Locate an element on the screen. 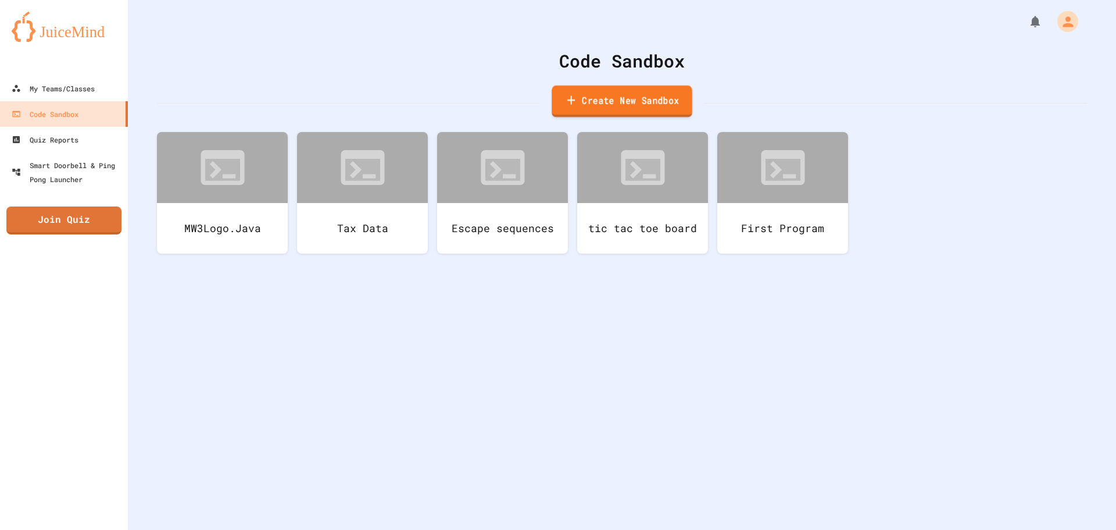 The width and height of the screenshot is (1116, 530). div: MW3Logo.Java is located at coordinates (222, 228).